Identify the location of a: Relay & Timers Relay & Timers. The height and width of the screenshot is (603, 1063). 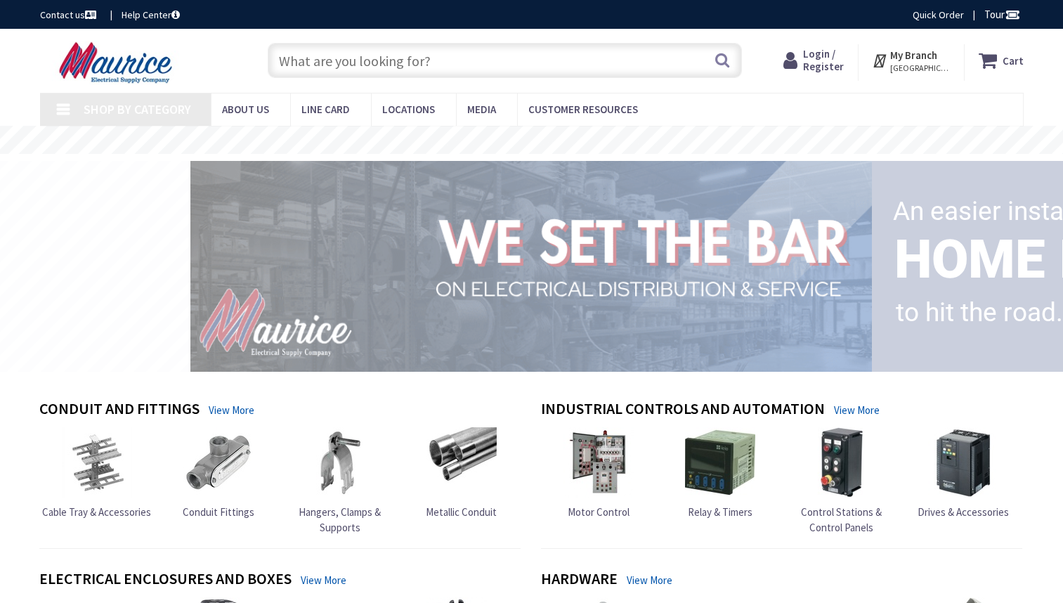
(720, 473).